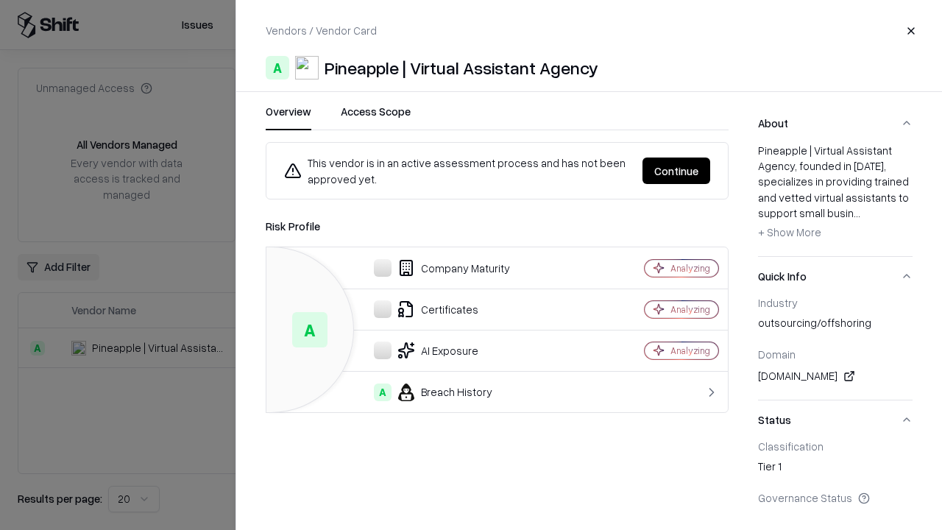 The width and height of the screenshot is (942, 530). I want to click on div: Classification, so click(835, 446).